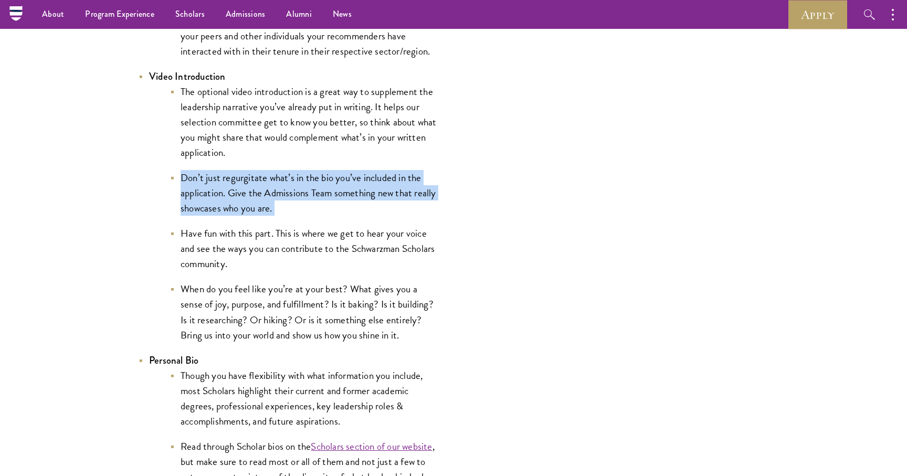  Describe the element at coordinates (304, 398) in the screenshot. I see `li: Though you have flexibility with what information you include, most Scholars highlight their curr...` at that location.